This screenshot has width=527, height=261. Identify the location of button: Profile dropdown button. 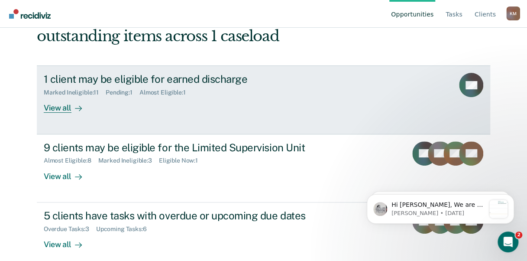
(513, 13).